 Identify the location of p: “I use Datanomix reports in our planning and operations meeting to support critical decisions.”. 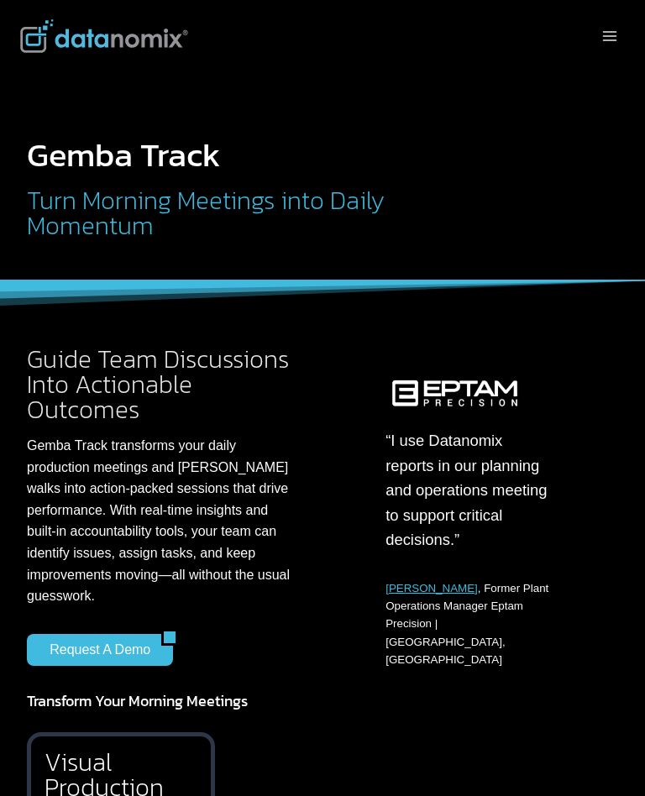
(468, 490).